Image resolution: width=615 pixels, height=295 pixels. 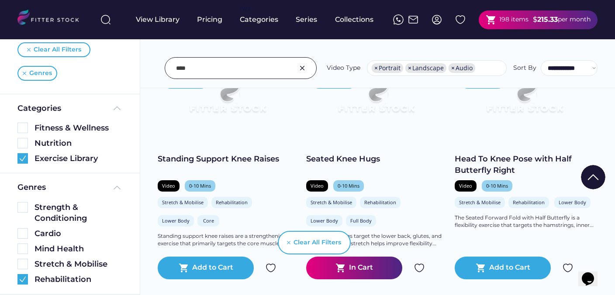 I want to click on div: per month, so click(x=574, y=20).